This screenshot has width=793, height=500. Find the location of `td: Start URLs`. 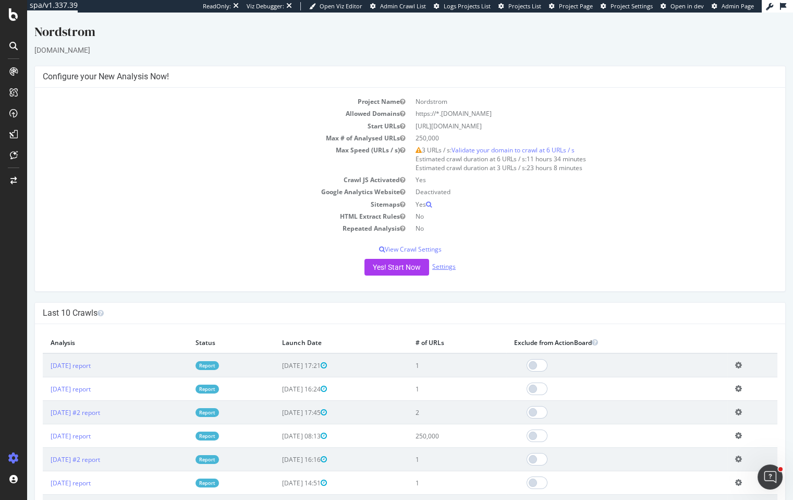

td: Start URLs is located at coordinates (199, 113).